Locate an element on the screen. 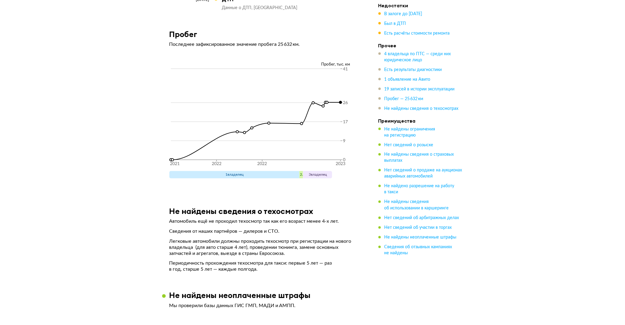 This screenshot has height=325, width=625. span: Пробег — 25 632 км is located at coordinates (404, 99).